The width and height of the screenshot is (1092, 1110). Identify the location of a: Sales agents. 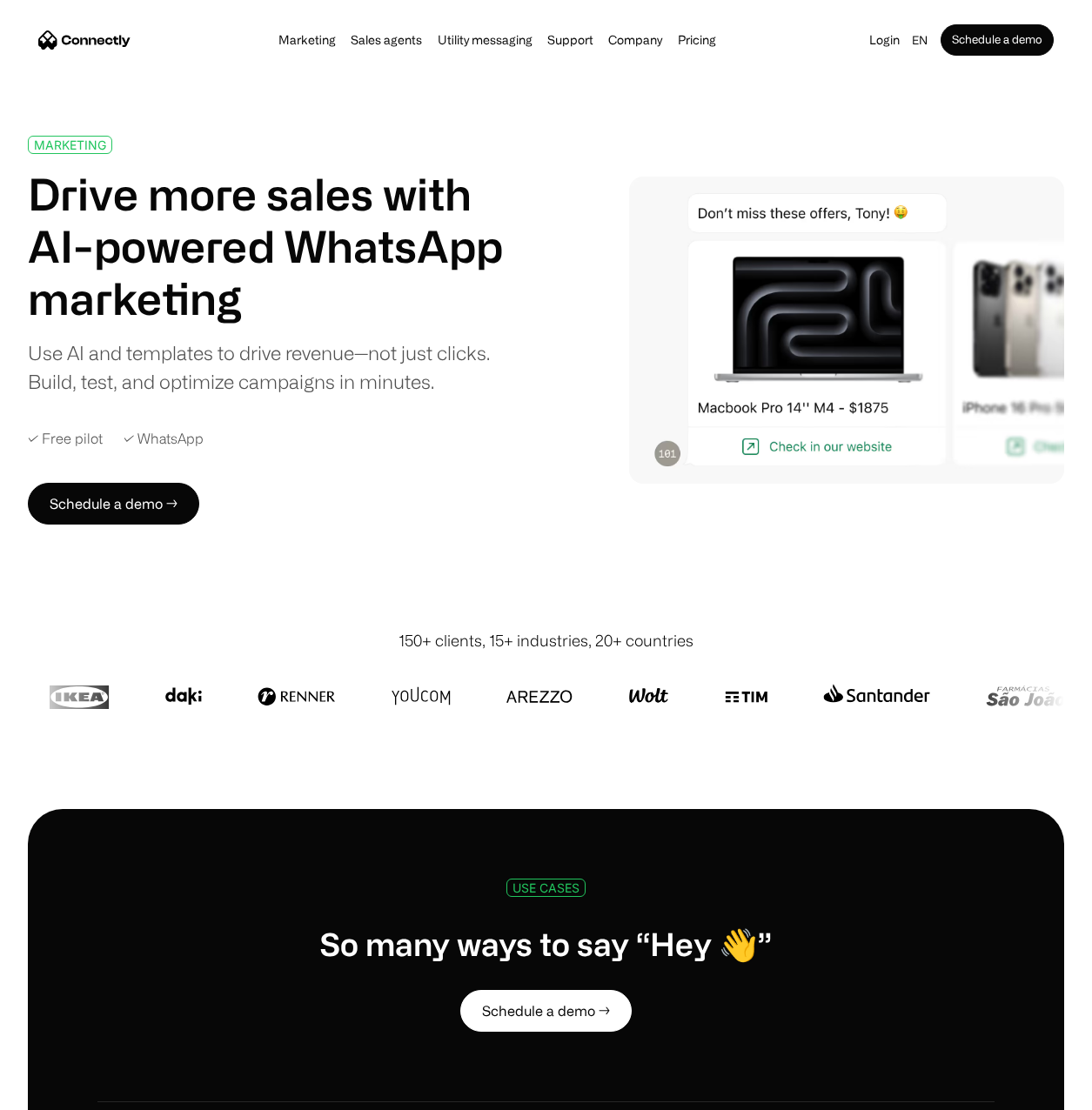
(386, 40).